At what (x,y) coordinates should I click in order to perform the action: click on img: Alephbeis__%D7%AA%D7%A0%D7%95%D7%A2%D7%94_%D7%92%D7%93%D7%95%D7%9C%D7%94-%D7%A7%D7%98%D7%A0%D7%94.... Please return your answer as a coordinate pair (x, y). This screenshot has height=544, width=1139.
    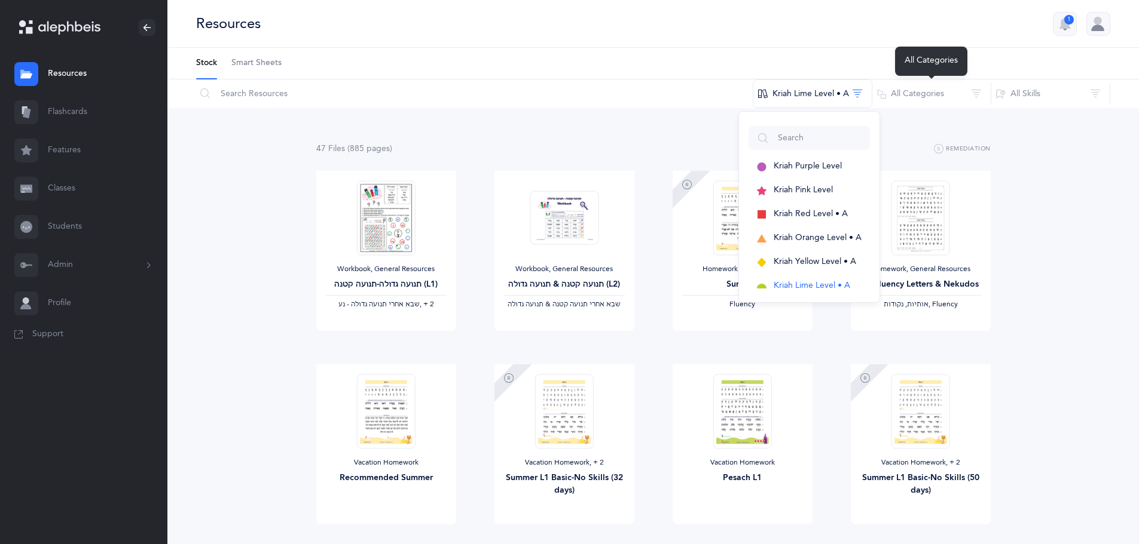
    Looking at the image, I should click on (385, 218).